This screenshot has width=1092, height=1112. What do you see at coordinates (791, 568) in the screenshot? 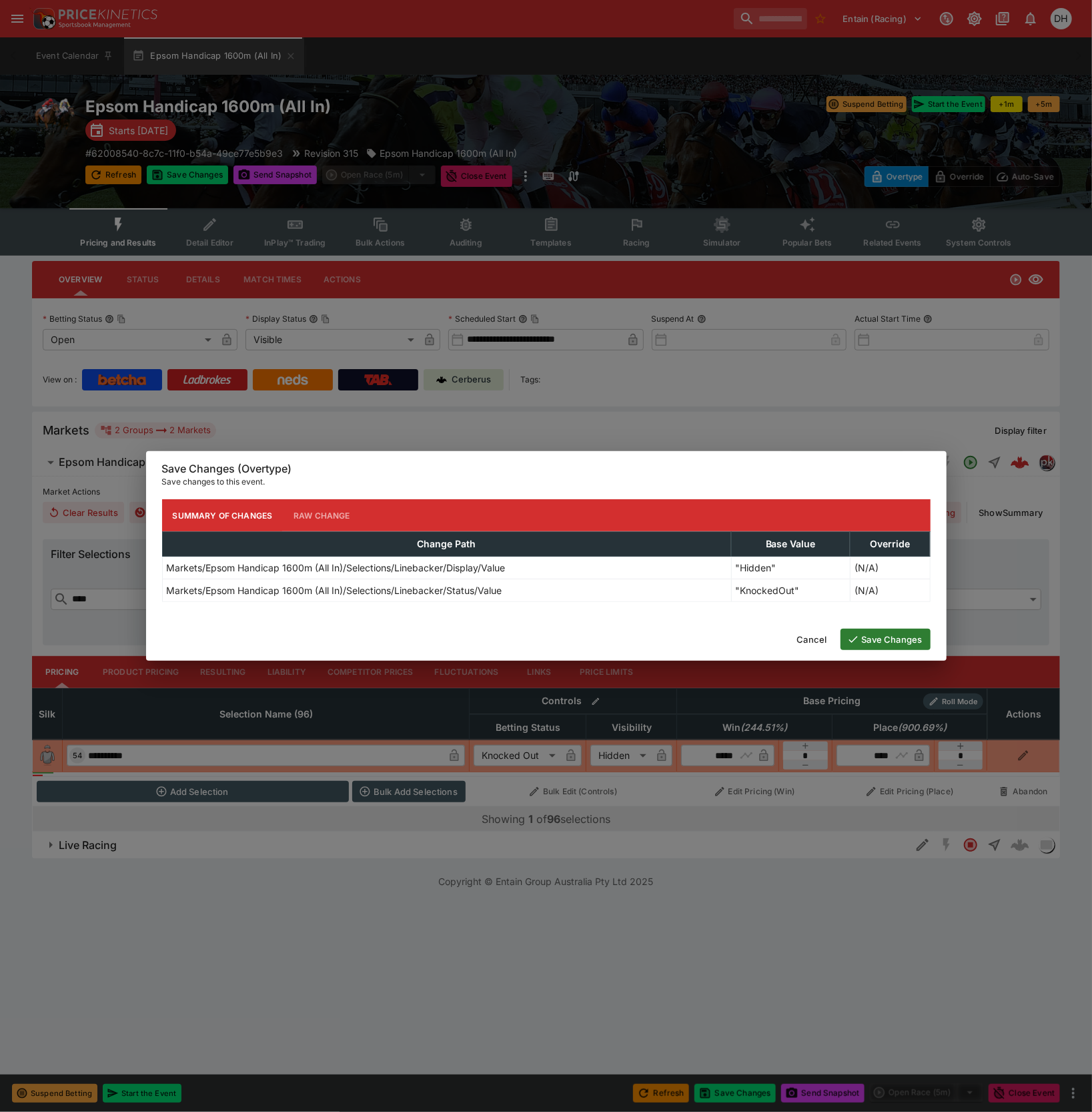
I see `td: "Hidden"` at bounding box center [791, 568].